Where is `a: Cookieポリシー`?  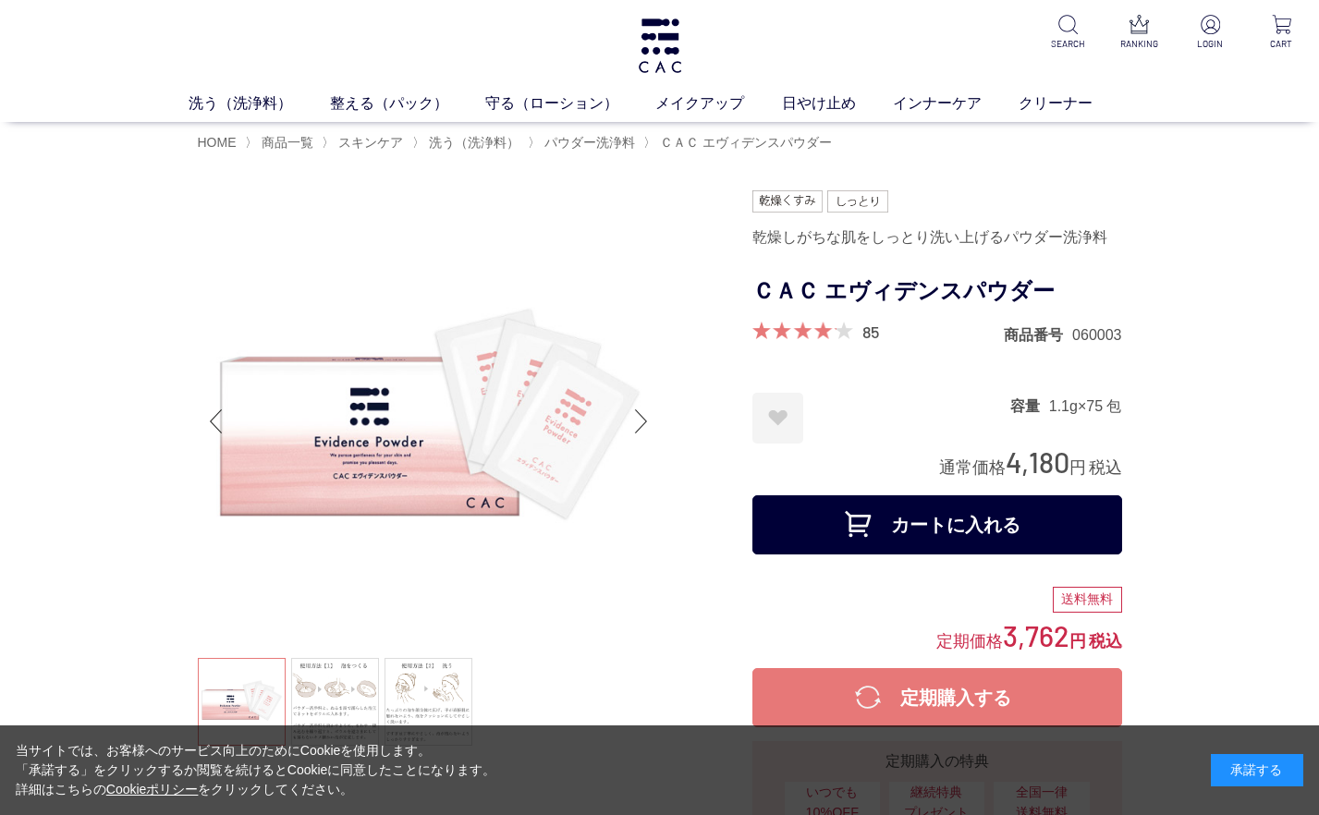
a: Cookieポリシー is located at coordinates (153, 789).